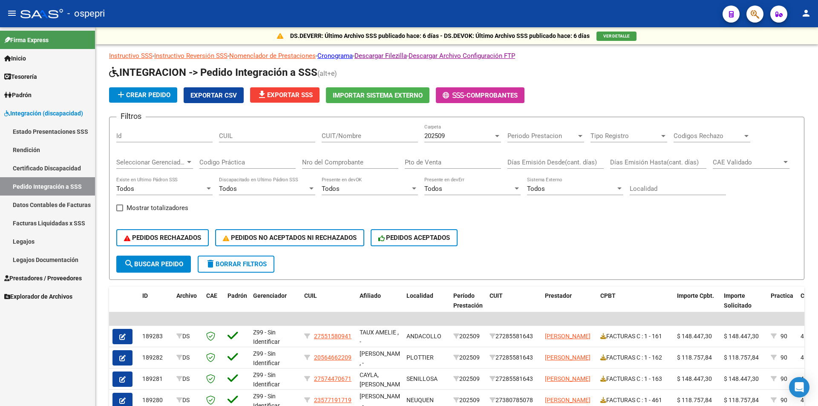 This screenshot has height=406, width=818. Describe the element at coordinates (480, 95) in the screenshot. I see `button: -Comprobantes` at that location.